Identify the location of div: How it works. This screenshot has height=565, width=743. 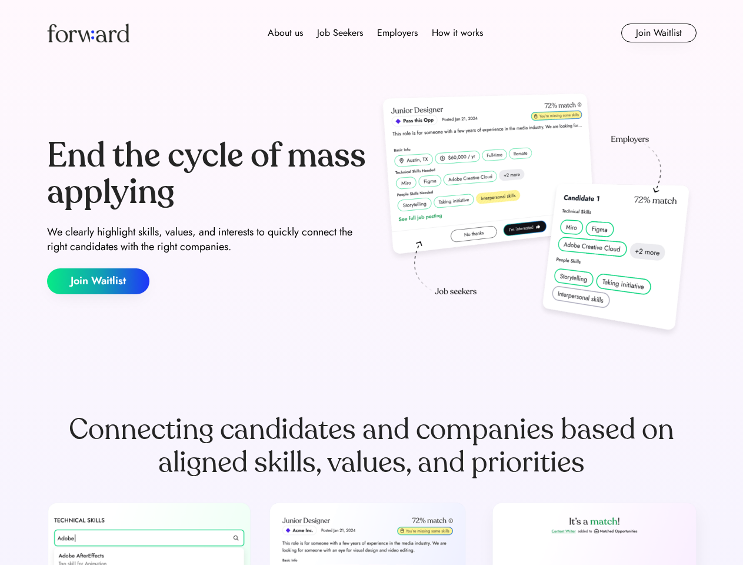
(457, 33).